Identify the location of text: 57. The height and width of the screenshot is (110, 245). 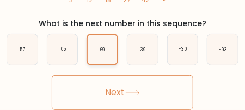
(22, 49).